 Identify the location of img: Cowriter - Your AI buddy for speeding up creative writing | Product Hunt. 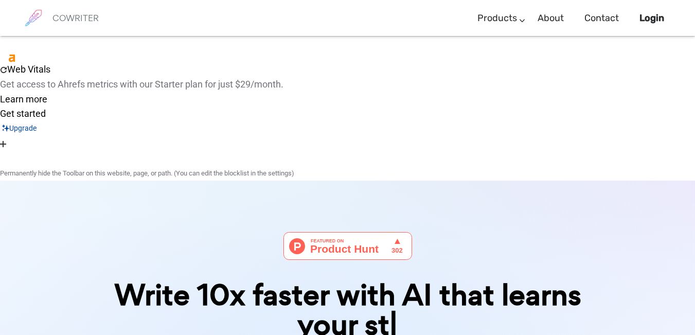
(348, 246).